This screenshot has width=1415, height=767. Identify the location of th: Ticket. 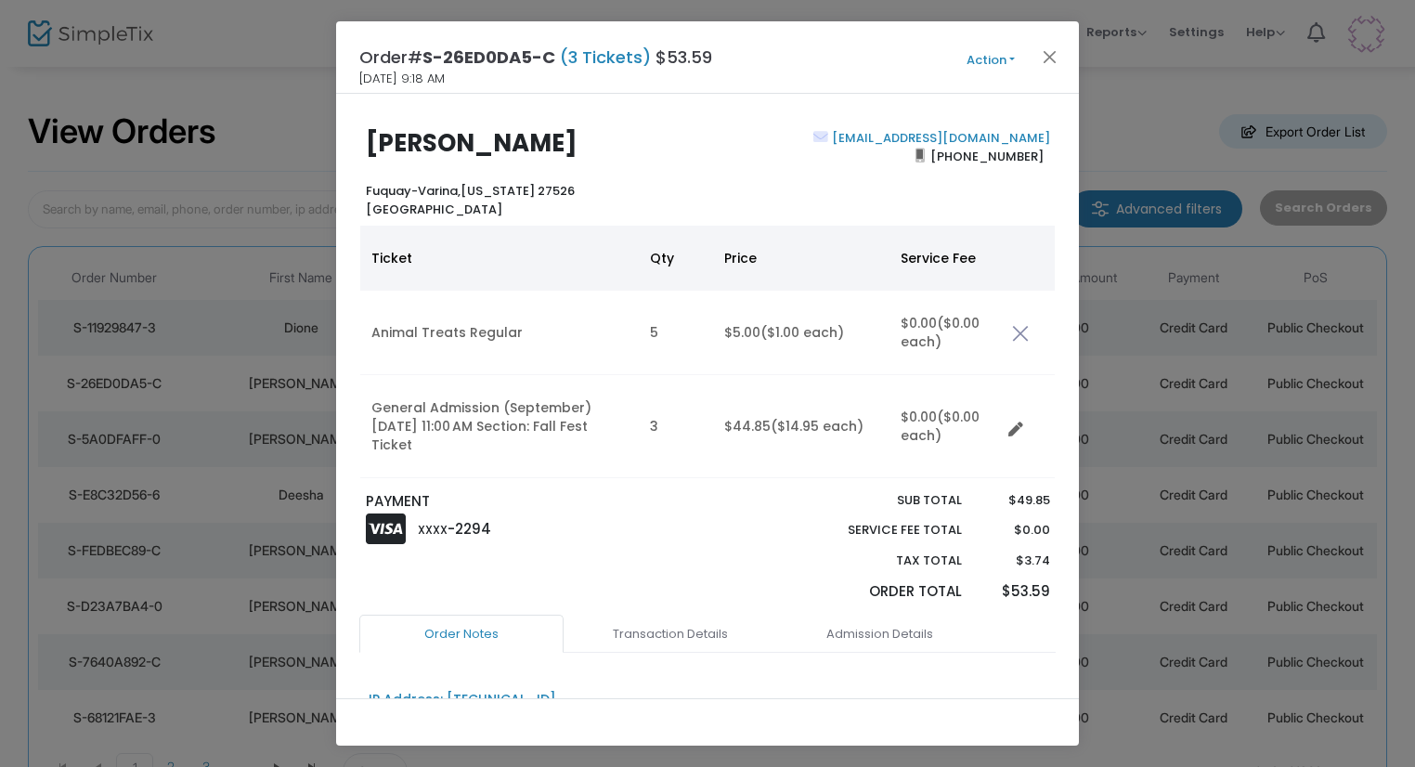
(499, 258).